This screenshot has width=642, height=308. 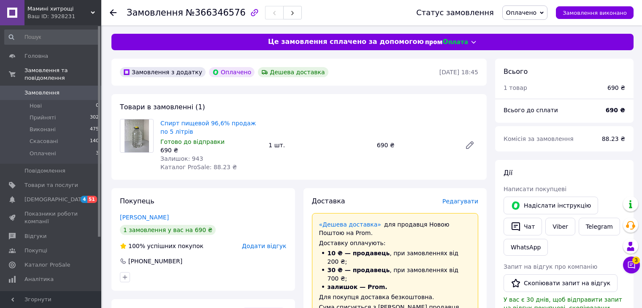 I want to click on span: 302, so click(x=94, y=118).